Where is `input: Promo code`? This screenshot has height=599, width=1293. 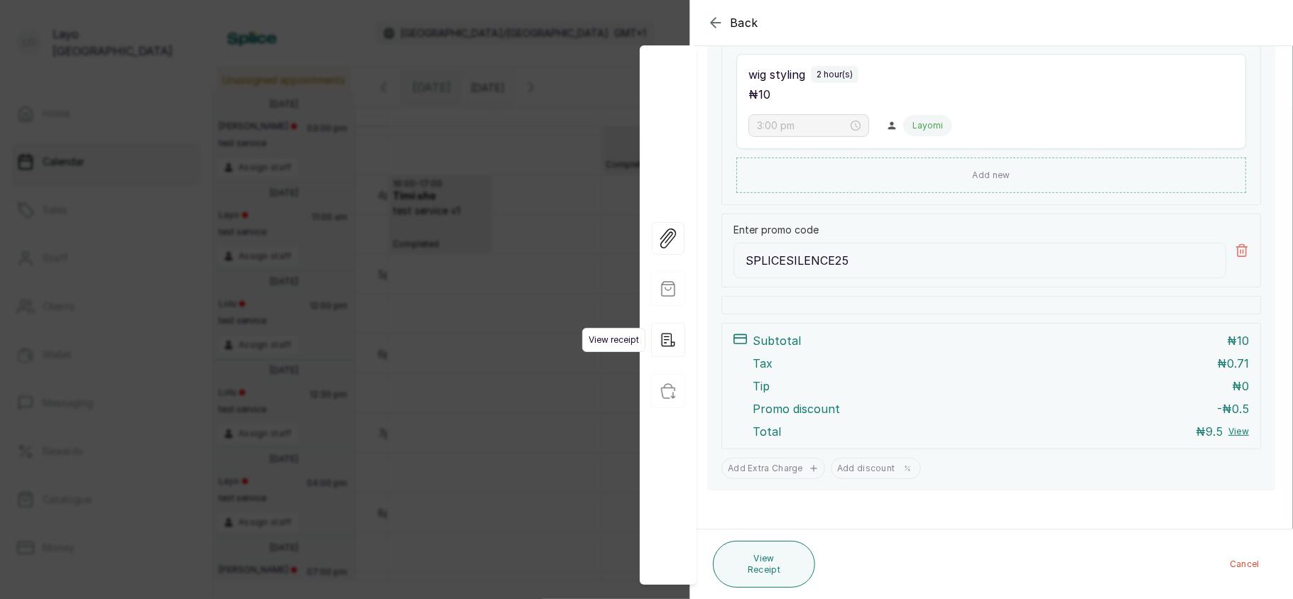 input: Promo code is located at coordinates (980, 261).